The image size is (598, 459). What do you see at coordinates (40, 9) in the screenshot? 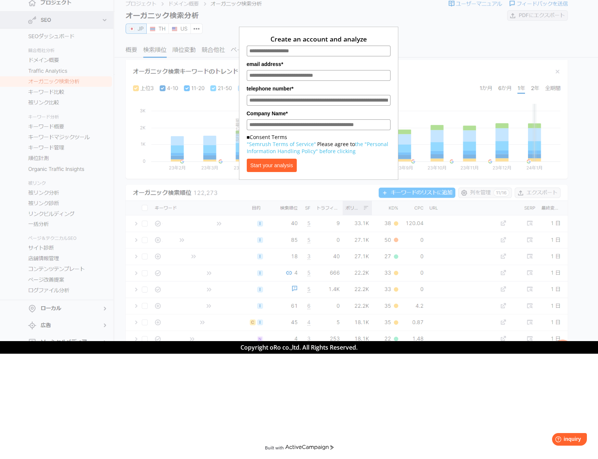
I see `font: inquiry` at bounding box center [40, 9].